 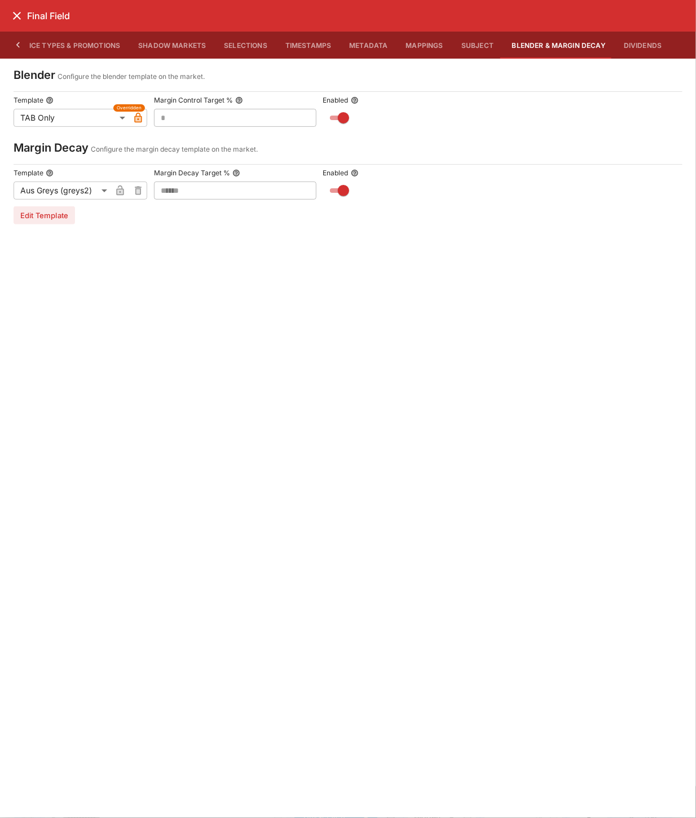 I want to click on div: TAB Only, so click(x=71, y=118).